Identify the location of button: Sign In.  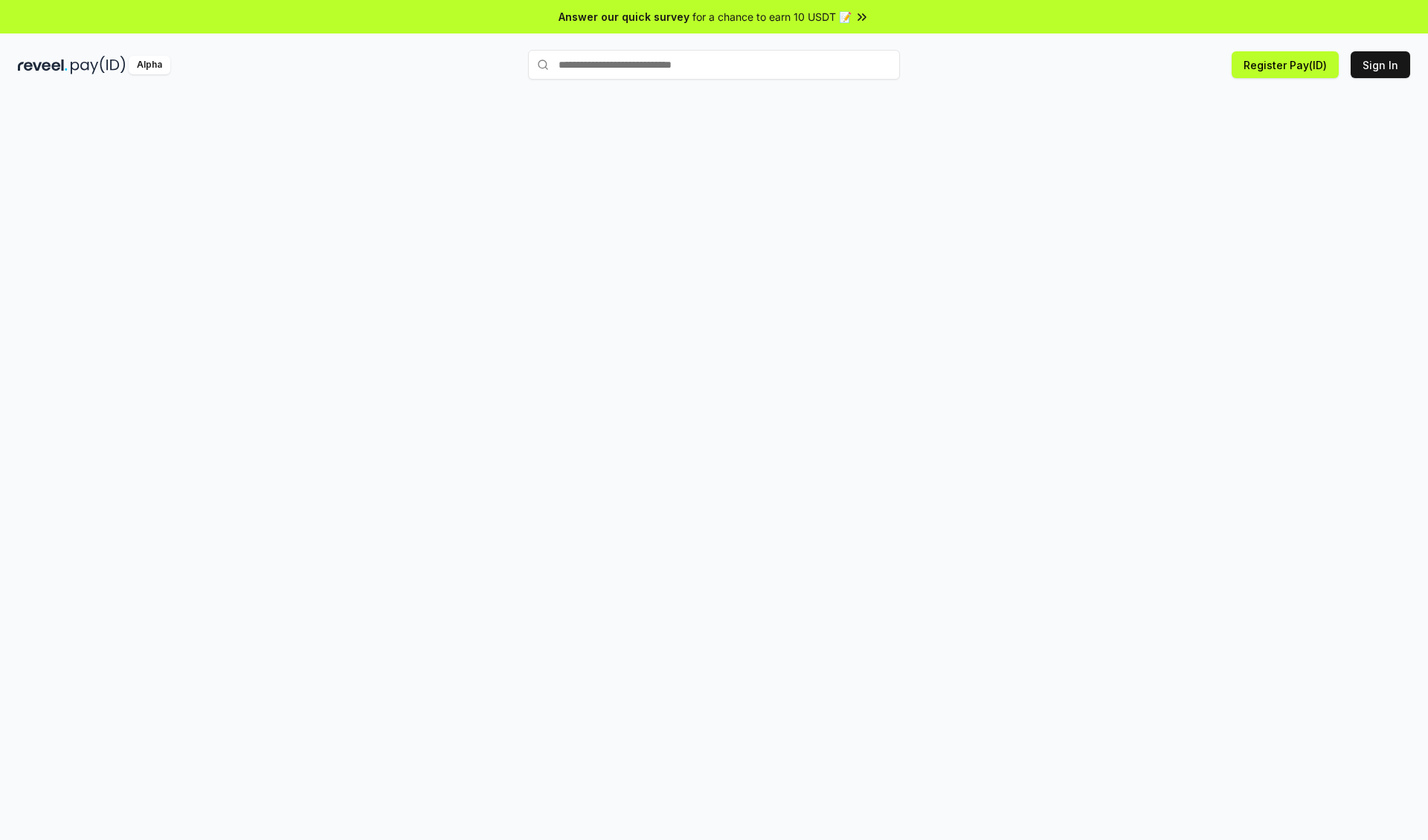
(1380, 65).